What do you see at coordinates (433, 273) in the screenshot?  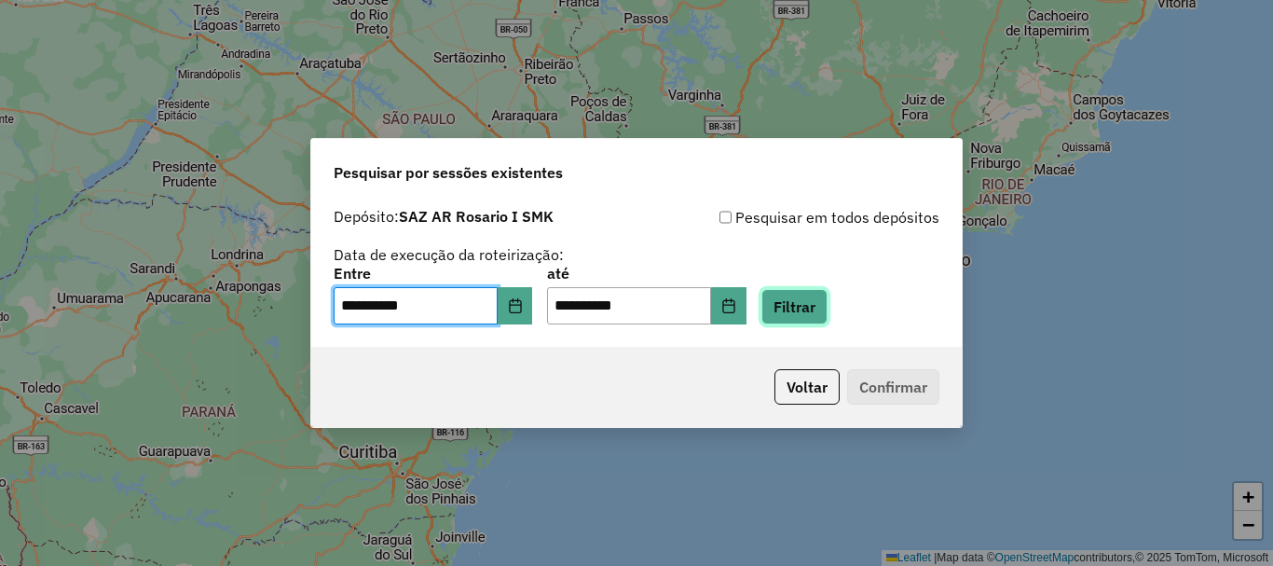 I see `label: Entre` at bounding box center [433, 273].